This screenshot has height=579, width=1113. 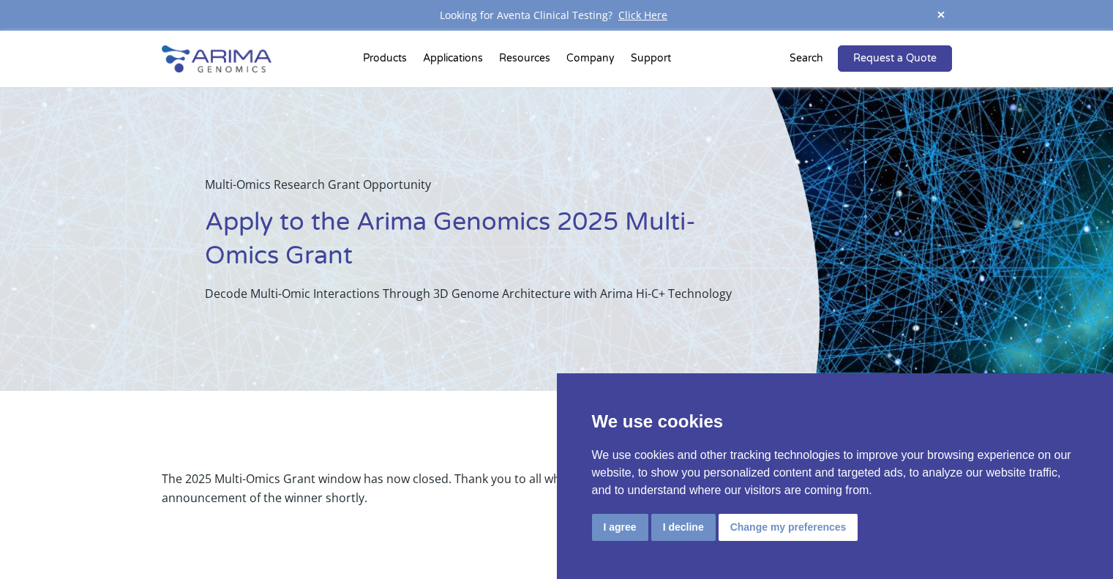 What do you see at coordinates (620, 527) in the screenshot?
I see `button: I agree` at bounding box center [620, 527].